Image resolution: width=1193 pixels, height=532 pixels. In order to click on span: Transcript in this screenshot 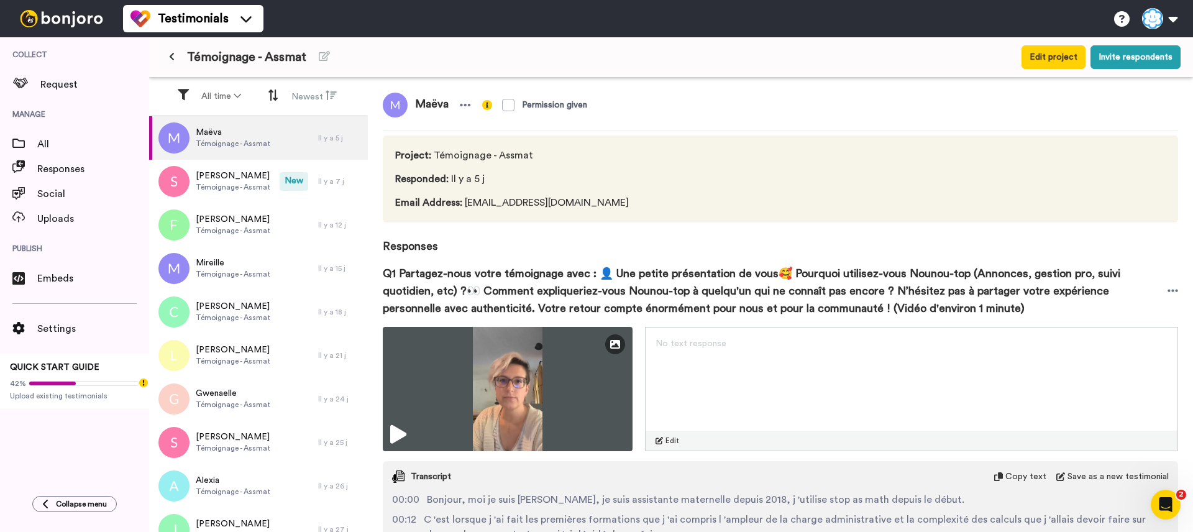, I will do `click(431, 477)`.